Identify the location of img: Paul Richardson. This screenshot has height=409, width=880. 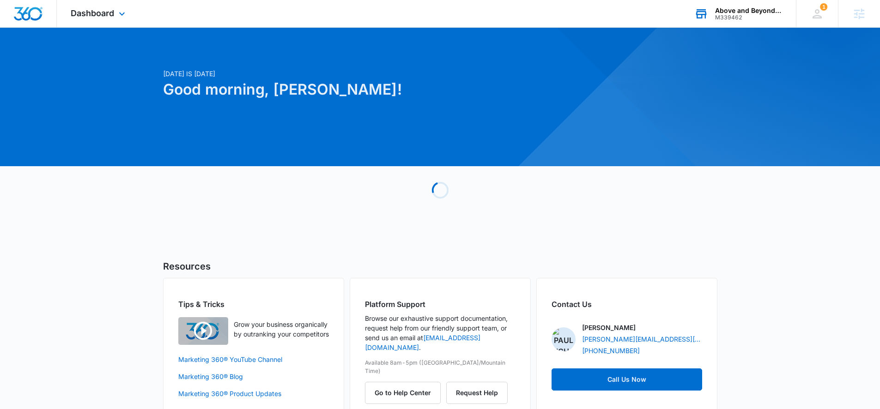
(563, 339).